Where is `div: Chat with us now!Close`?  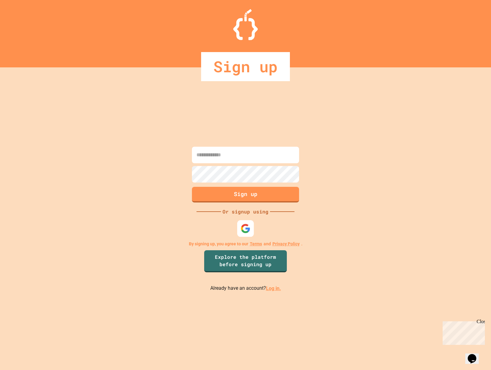
div: Chat with us now!Close is located at coordinates (22, 21).